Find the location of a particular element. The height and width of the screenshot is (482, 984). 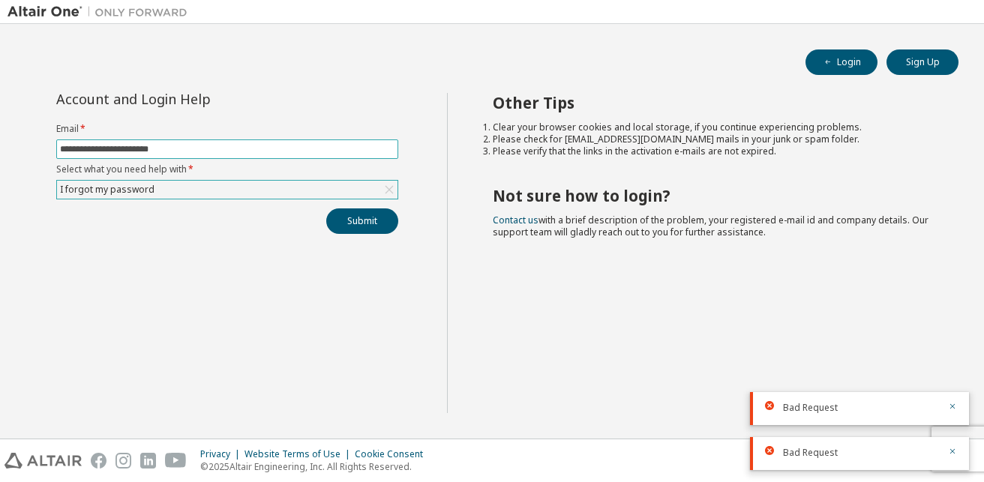

img: altair_logo.svg is located at coordinates (43, 460).